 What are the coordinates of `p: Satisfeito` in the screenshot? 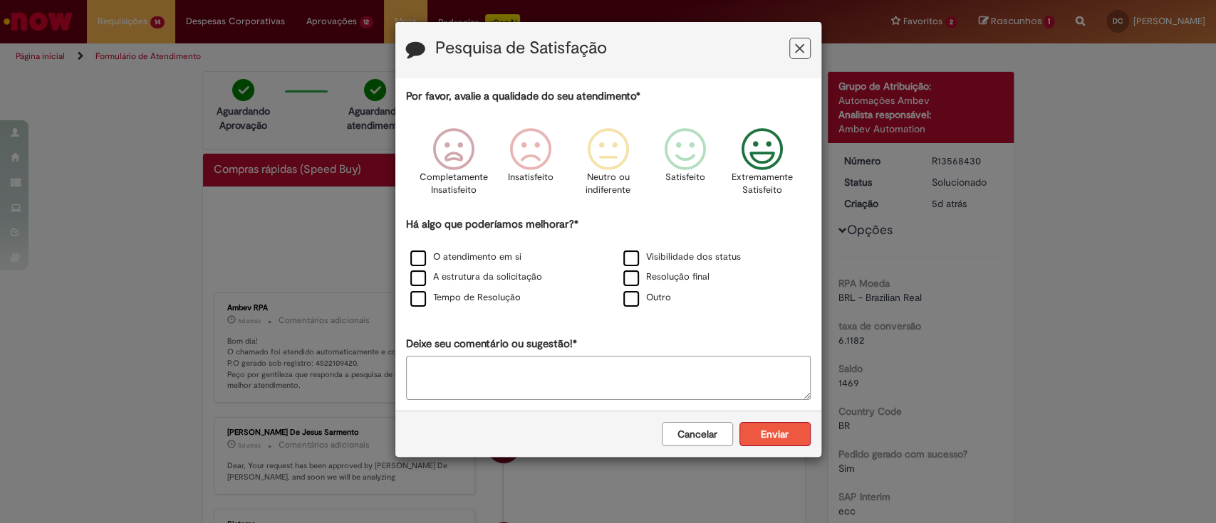 It's located at (685, 177).